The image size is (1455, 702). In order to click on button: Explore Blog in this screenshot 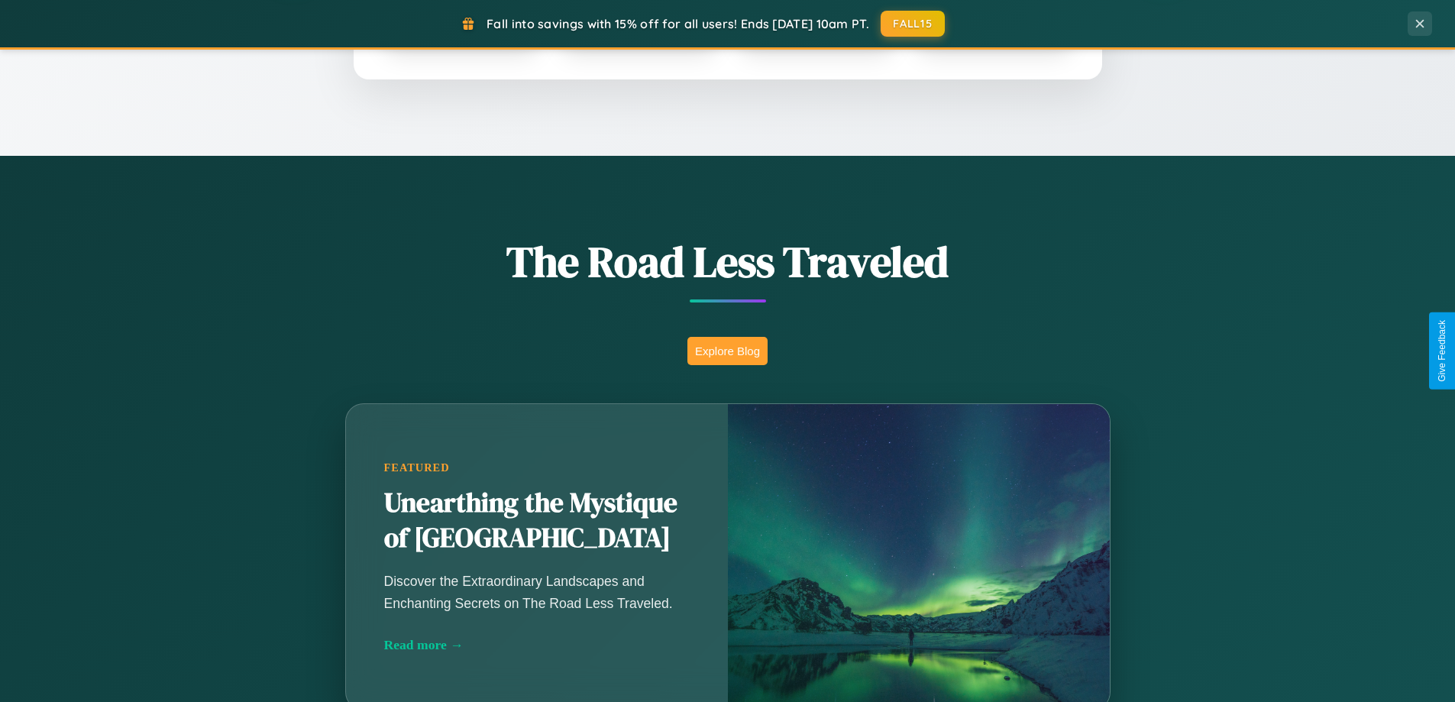, I will do `click(727, 351)`.